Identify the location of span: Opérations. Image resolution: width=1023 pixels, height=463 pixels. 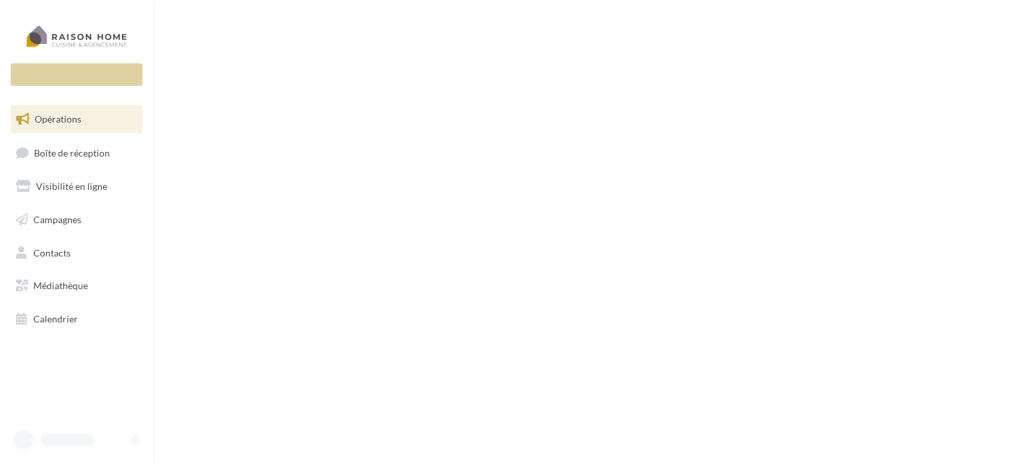
(58, 119).